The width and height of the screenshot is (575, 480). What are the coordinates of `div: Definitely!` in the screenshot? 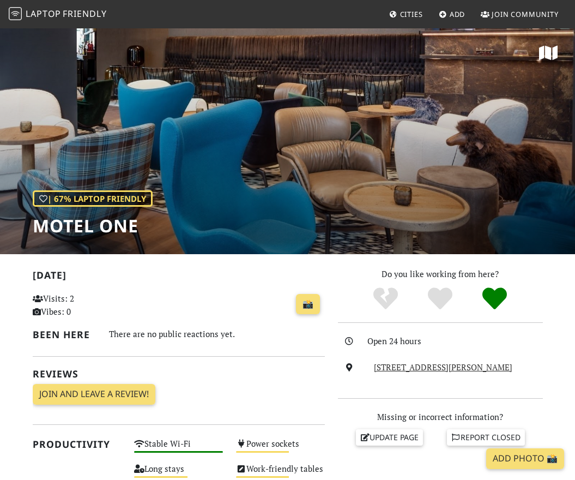 It's located at (495, 298).